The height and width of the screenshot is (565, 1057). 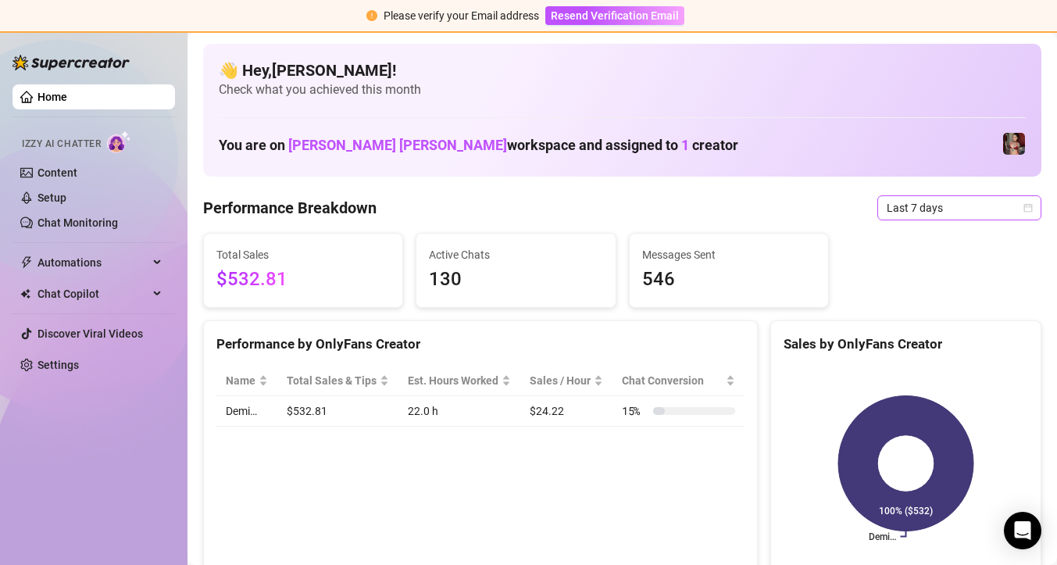 What do you see at coordinates (882, 537) in the screenshot?
I see `text: Demi…` at bounding box center [882, 537].